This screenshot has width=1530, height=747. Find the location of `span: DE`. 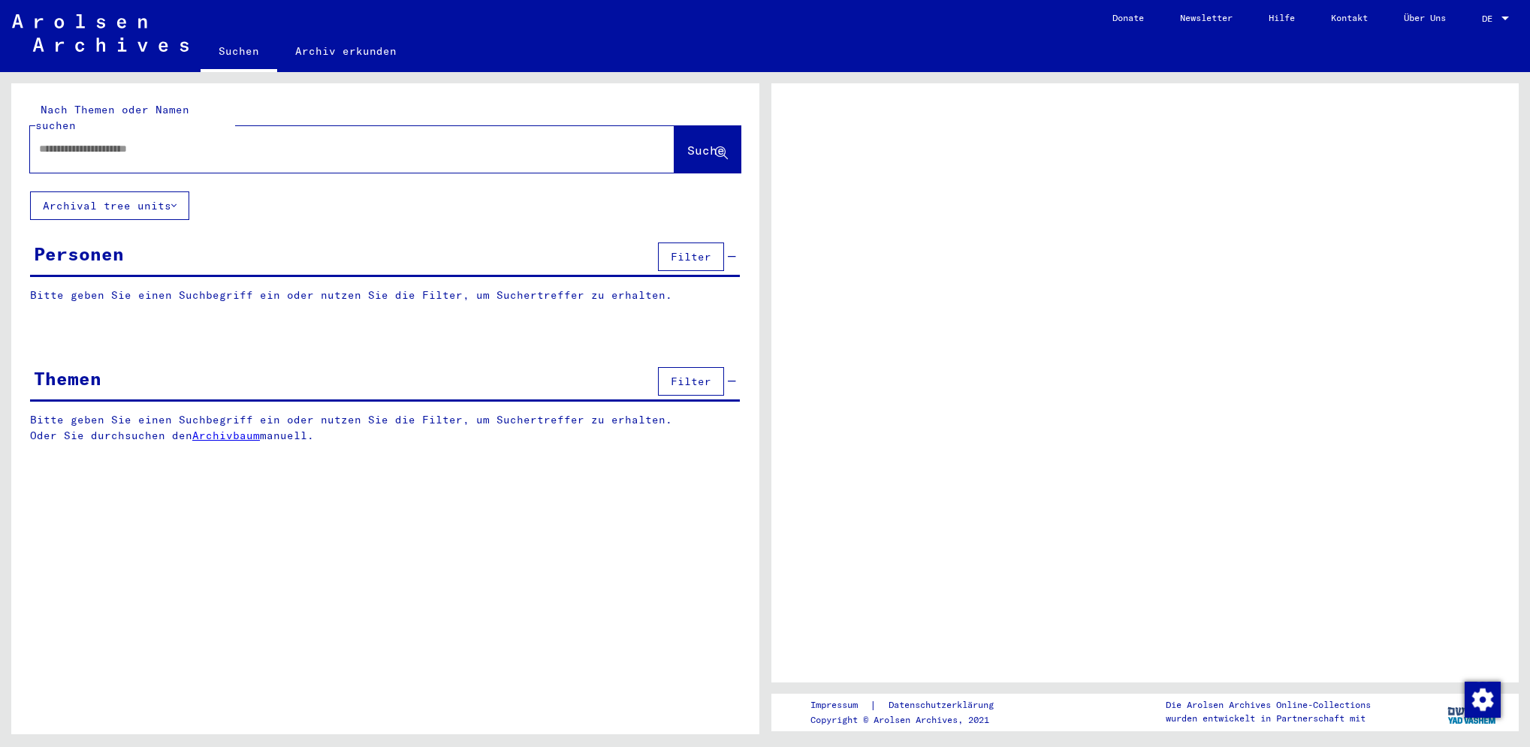

span: DE is located at coordinates (1490, 19).